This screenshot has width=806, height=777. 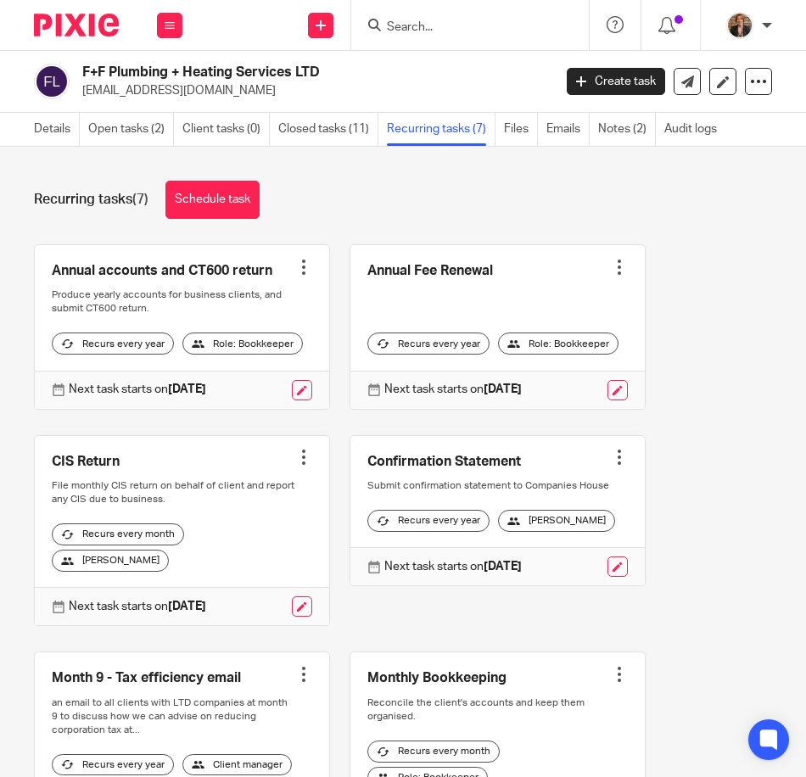 What do you see at coordinates (76, 25) in the screenshot?
I see `img: Pixie` at bounding box center [76, 25].